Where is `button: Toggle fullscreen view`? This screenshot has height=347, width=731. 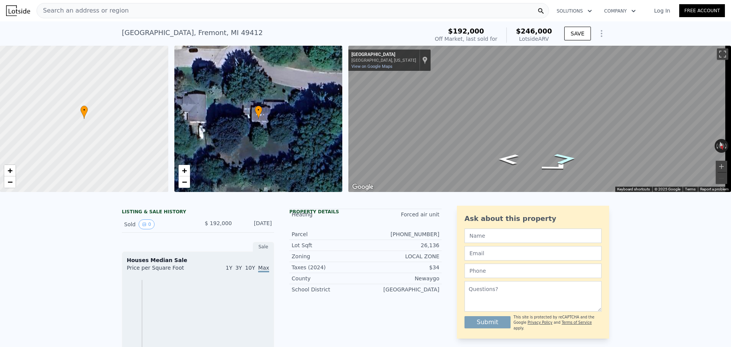
button: Toggle fullscreen view is located at coordinates (722, 54).